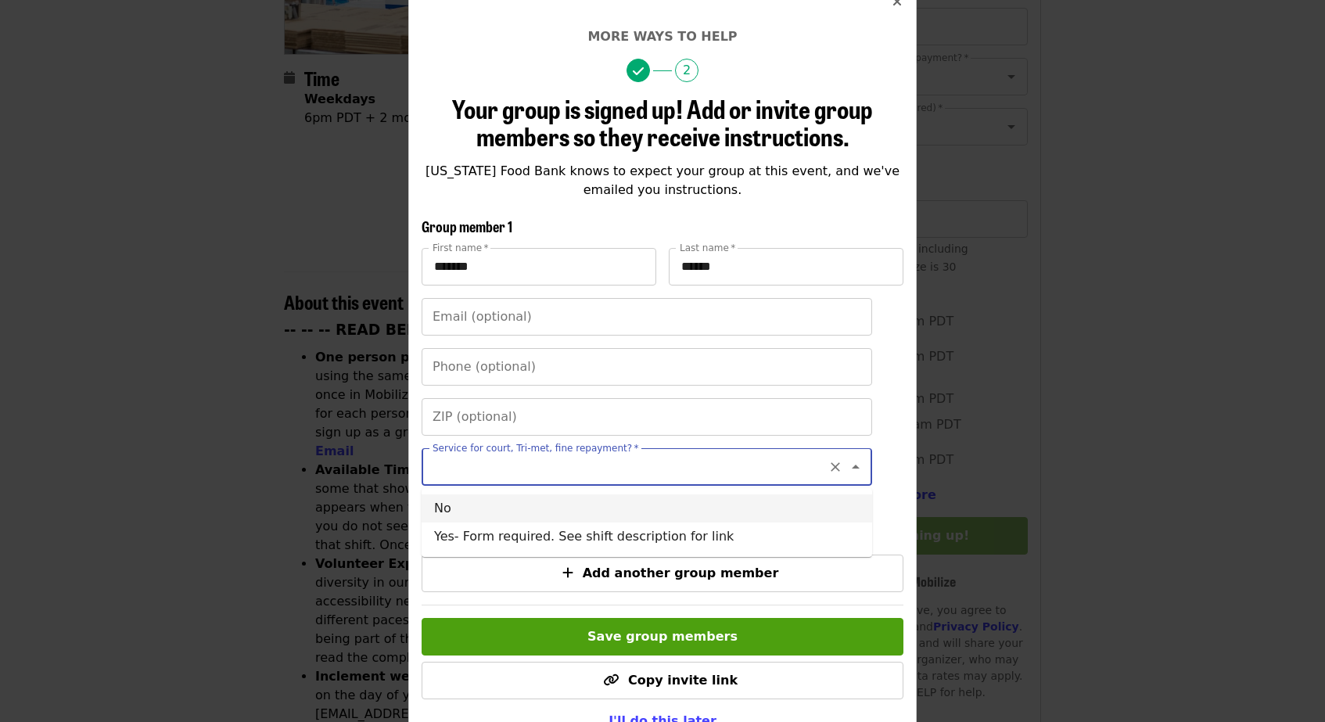 The height and width of the screenshot is (722, 1325). What do you see at coordinates (707, 248) in the screenshot?
I see `label: Last name` at bounding box center [707, 248].